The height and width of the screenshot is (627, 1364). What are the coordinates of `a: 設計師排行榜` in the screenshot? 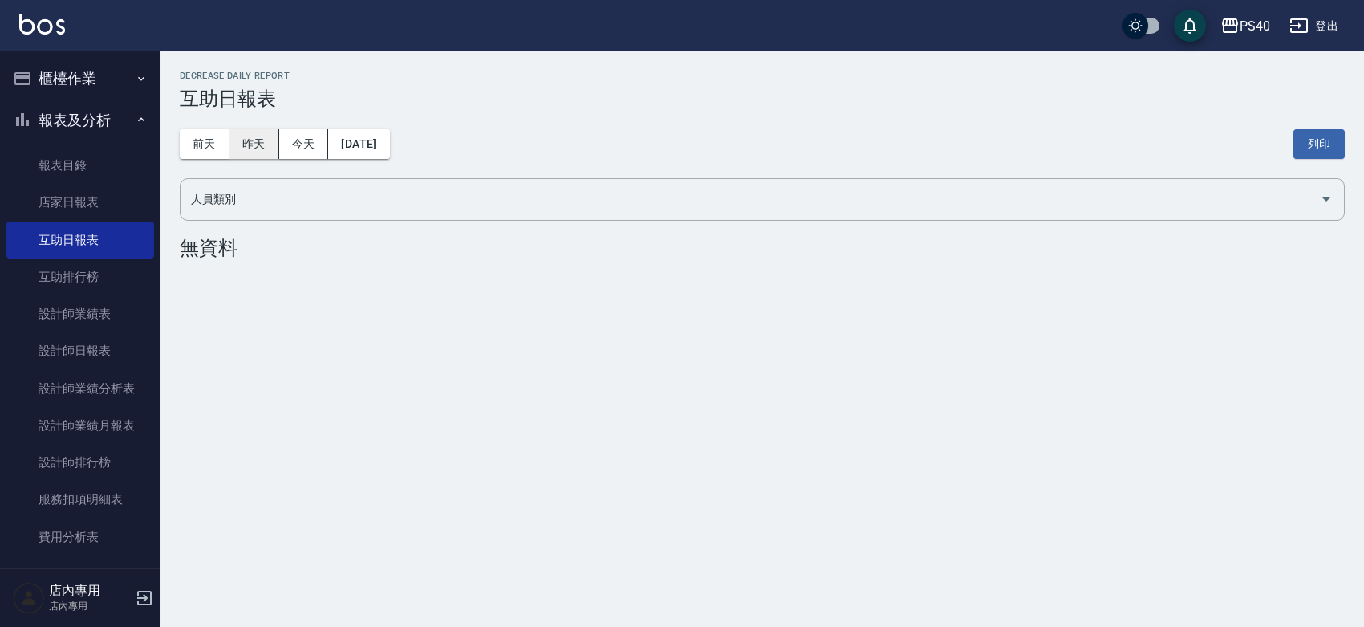 It's located at (80, 462).